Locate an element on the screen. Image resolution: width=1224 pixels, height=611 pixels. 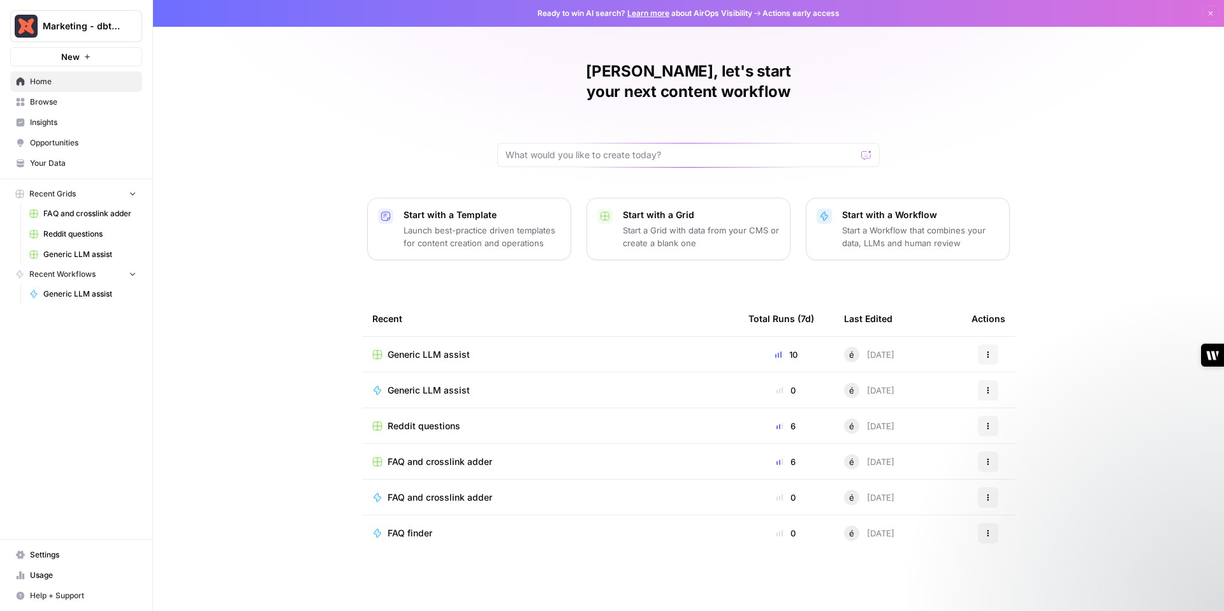
span: FAQ finder is located at coordinates (410, 533).